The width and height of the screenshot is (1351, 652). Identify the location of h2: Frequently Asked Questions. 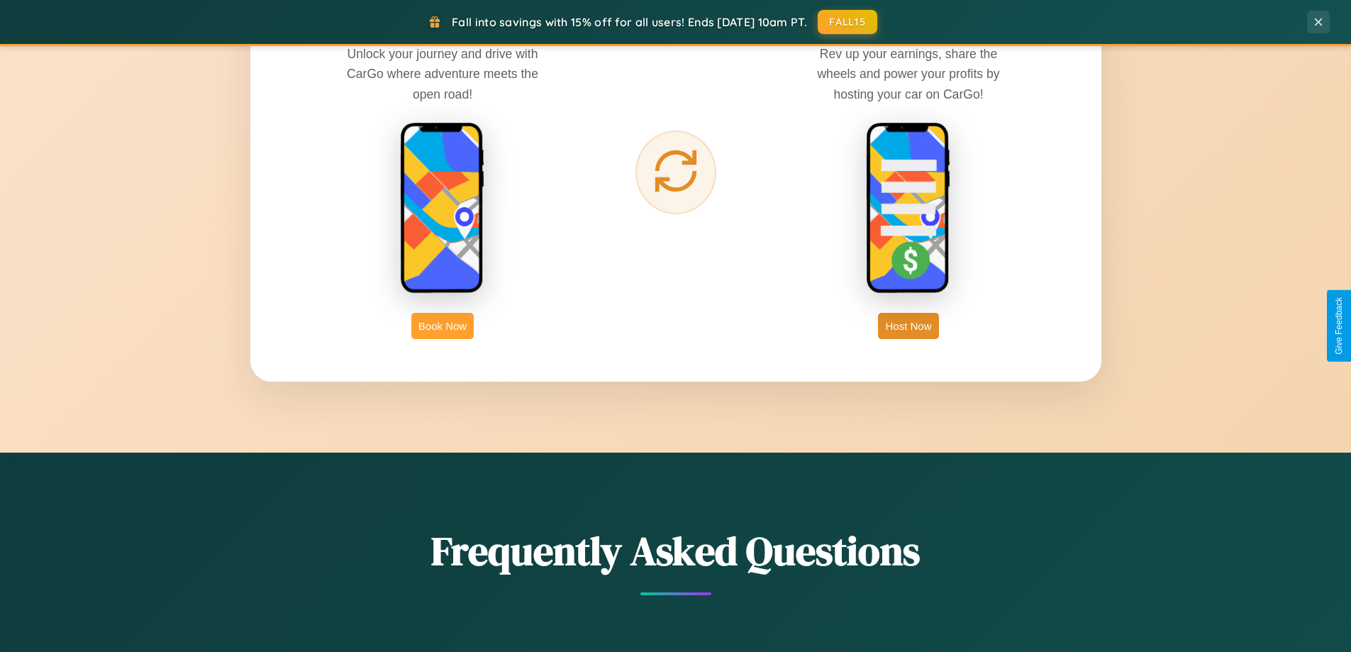
(676, 550).